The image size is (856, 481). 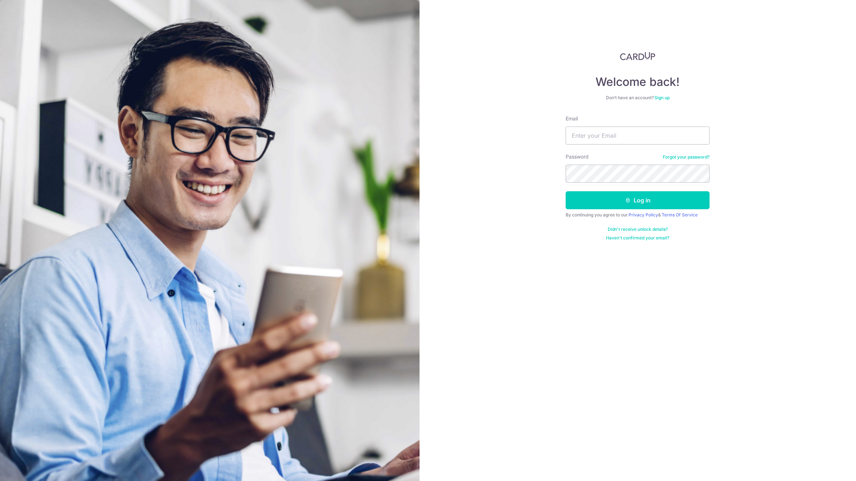 I want to click on div: By continuing you agree to our &, so click(x=638, y=215).